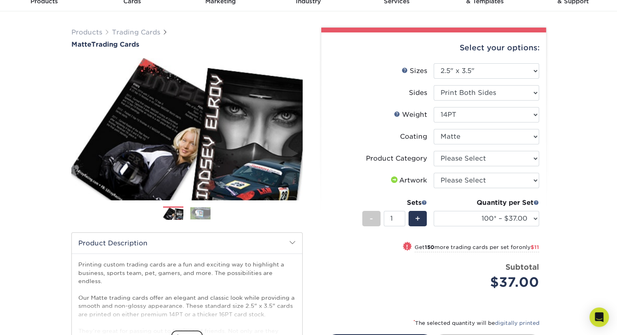 Image resolution: width=617 pixels, height=335 pixels. I want to click on a: MatteTrading Cards, so click(187, 44).